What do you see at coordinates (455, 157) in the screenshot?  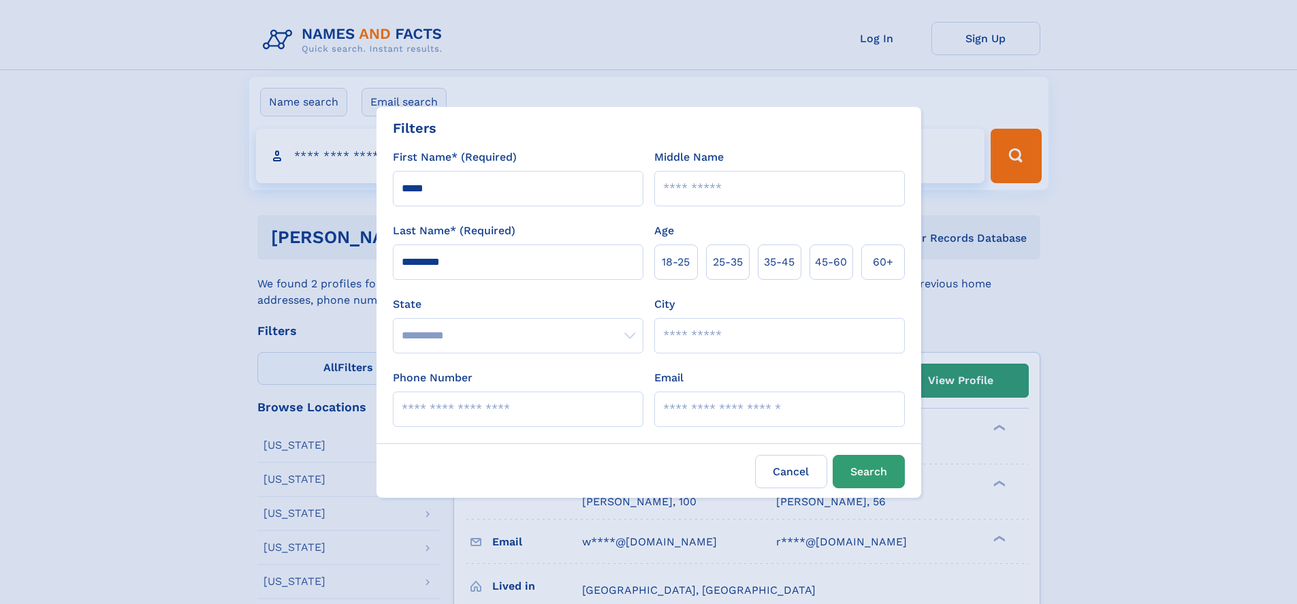 I see `label: First Name* (Required)` at bounding box center [455, 157].